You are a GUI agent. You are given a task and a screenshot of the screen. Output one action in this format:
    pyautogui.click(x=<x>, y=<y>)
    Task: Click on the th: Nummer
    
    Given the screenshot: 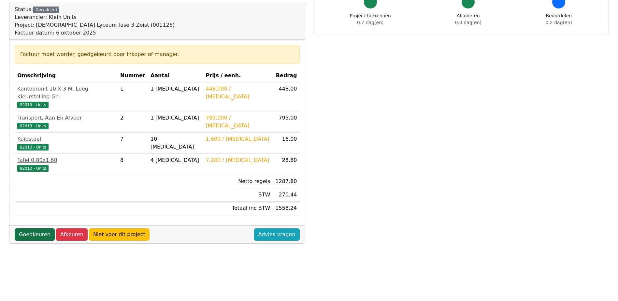 What is the action you would take?
    pyautogui.click(x=133, y=76)
    